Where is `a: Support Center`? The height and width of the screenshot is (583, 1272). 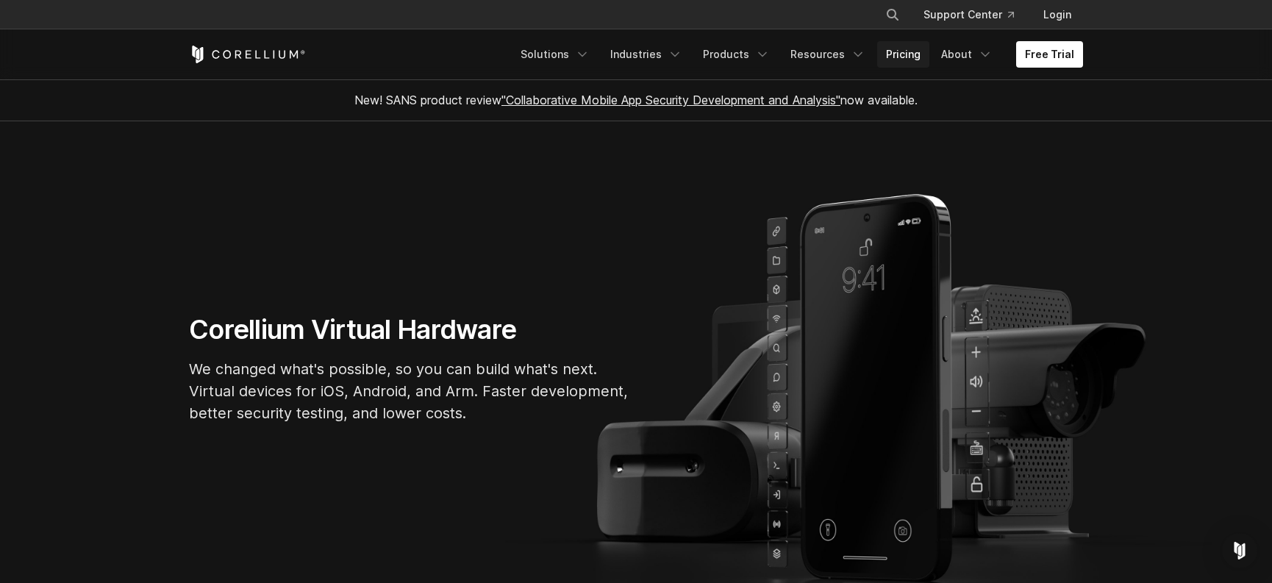
a: Support Center is located at coordinates (968, 15).